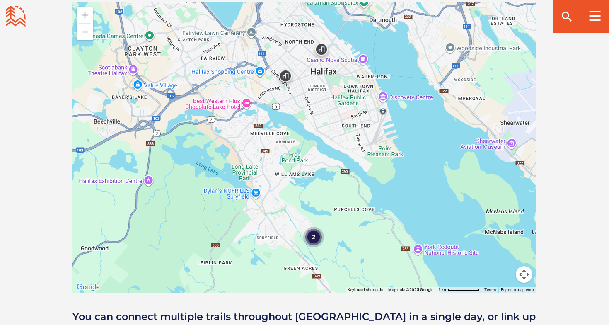  What do you see at coordinates (88, 287) in the screenshot?
I see `a: Open this area in Google Maps (opens a new window)` at bounding box center [88, 287].